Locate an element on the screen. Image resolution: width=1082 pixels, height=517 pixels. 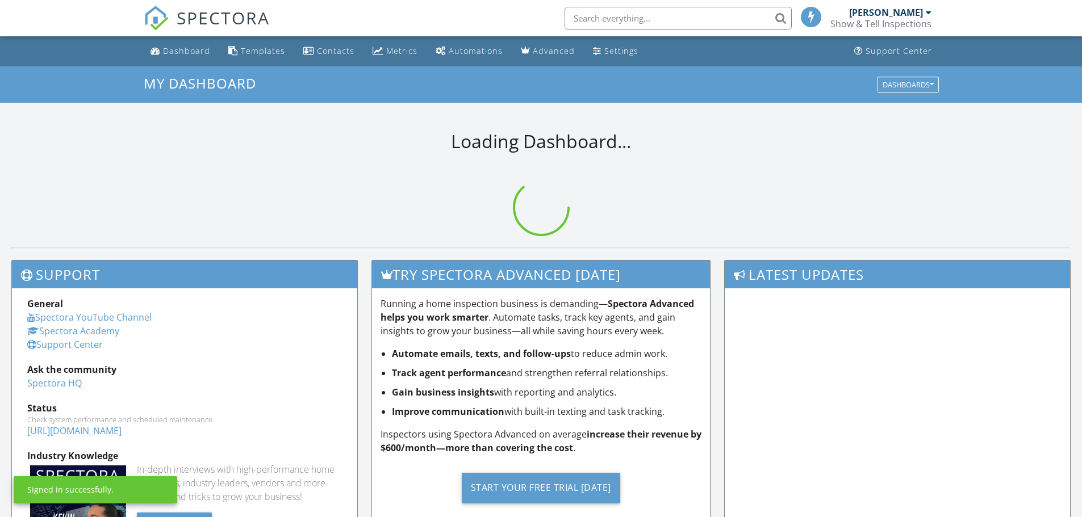
span: My Dashboard is located at coordinates (200, 83).